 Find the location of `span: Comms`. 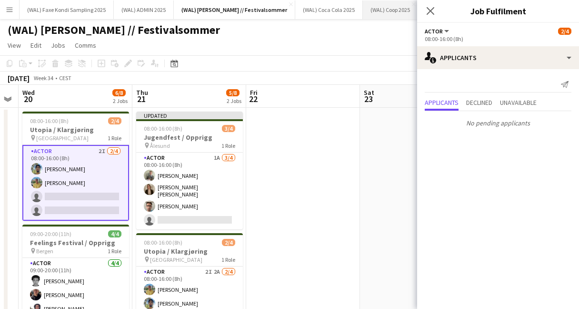

span: Comms is located at coordinates (85, 45).